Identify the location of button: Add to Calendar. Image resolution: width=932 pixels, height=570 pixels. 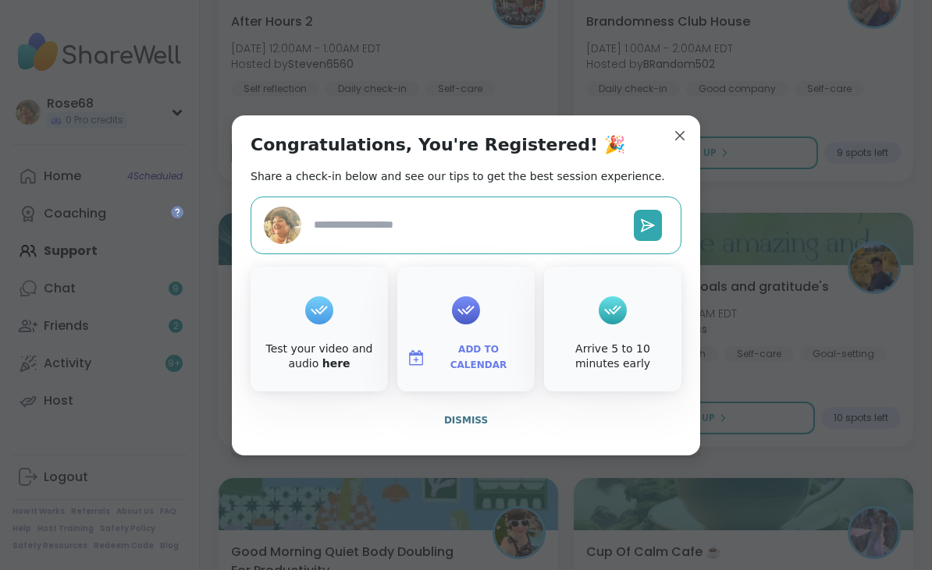
(466, 358).